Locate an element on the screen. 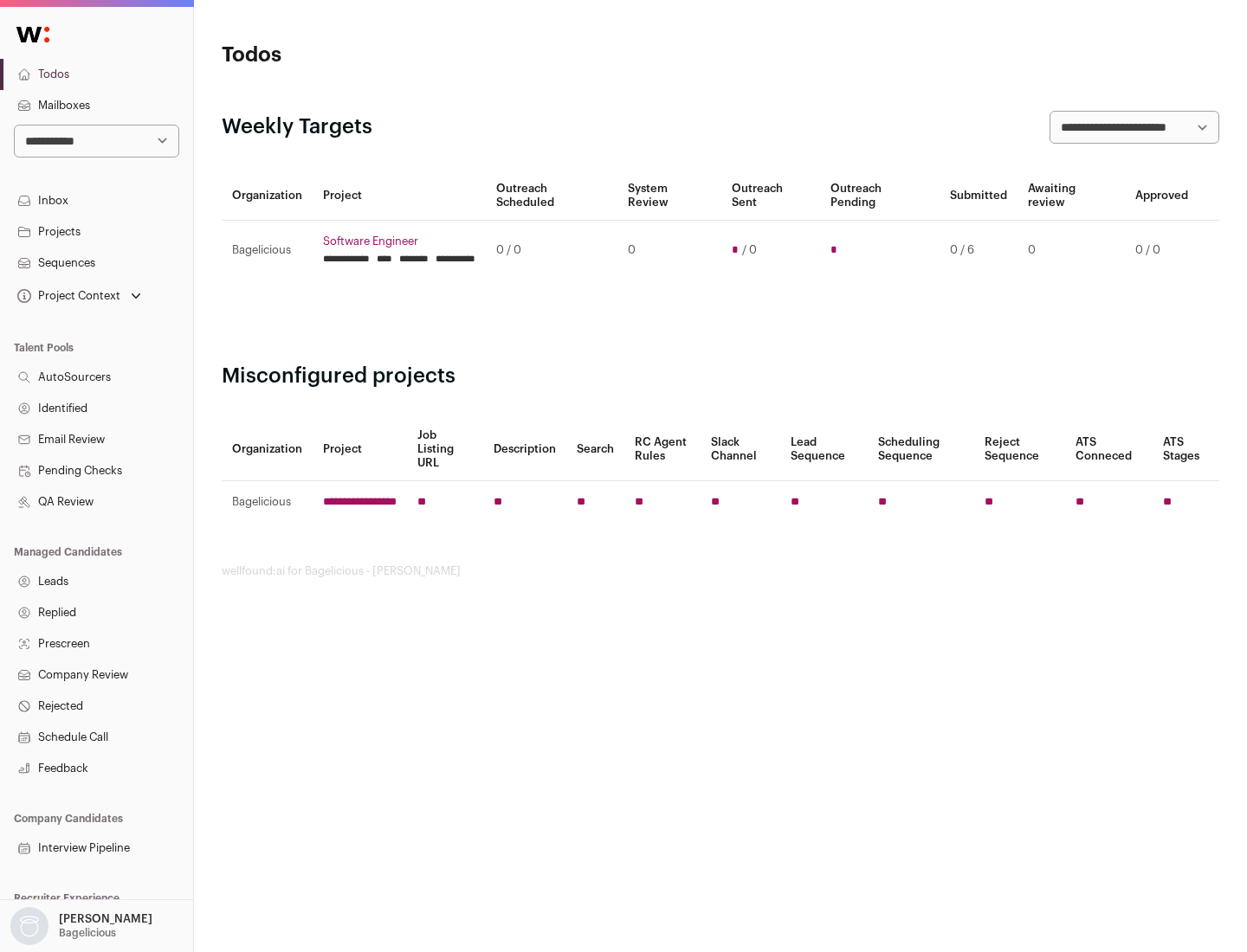 The width and height of the screenshot is (1247, 952). th: Approved is located at coordinates (1161, 196).